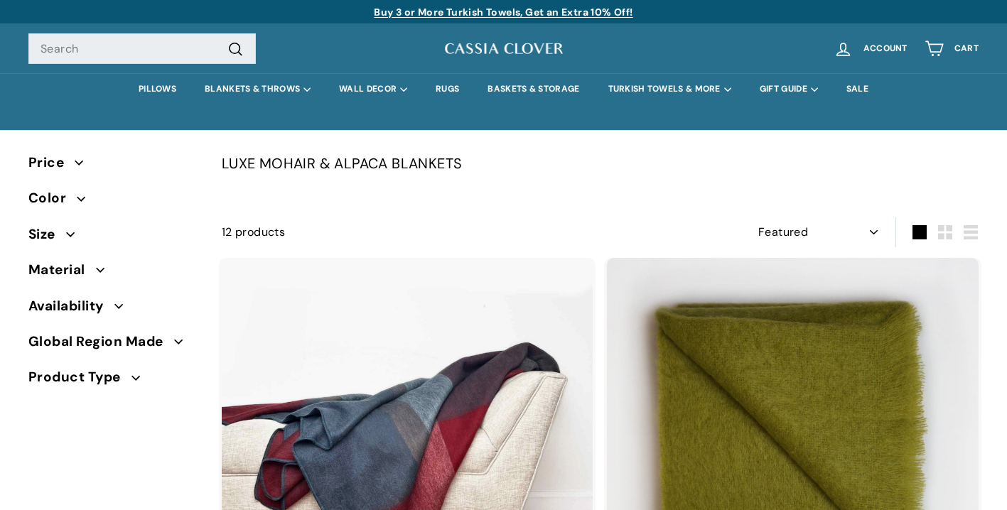 The image size is (1007, 510). What do you see at coordinates (600, 164) in the screenshot?
I see `p: LUXE MOHAIR & ALPACA BLANKETS` at bounding box center [600, 164].